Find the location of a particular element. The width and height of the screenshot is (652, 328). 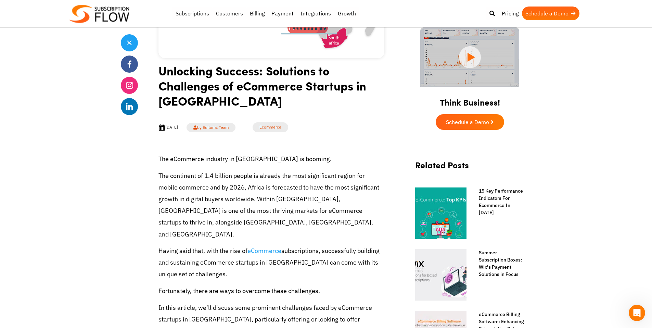

a: eCommerce is located at coordinates (264, 250).